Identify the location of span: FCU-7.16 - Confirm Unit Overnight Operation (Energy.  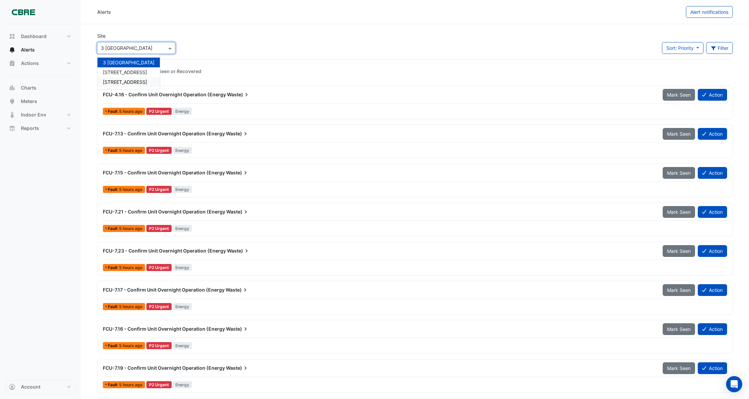
(164, 329).